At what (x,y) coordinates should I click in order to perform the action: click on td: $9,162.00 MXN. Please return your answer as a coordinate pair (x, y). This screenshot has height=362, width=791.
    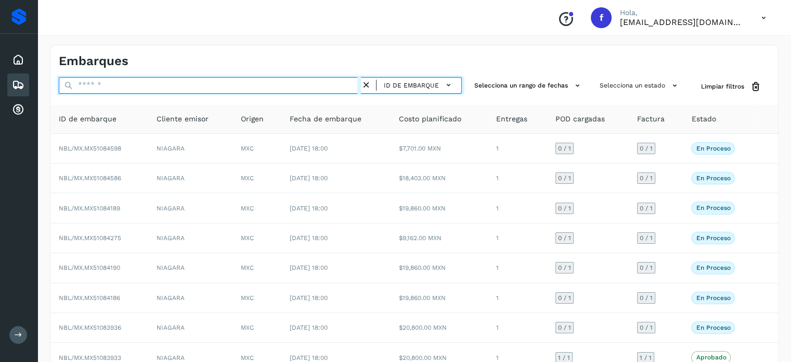
    Looking at the image, I should click on (440, 238).